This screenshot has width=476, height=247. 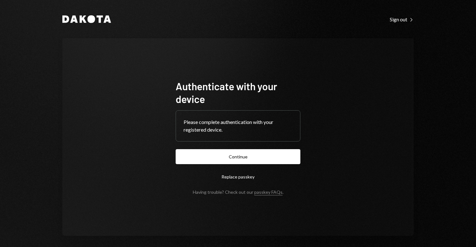 What do you see at coordinates (402, 19) in the screenshot?
I see `a: Sign out` at bounding box center [402, 19].